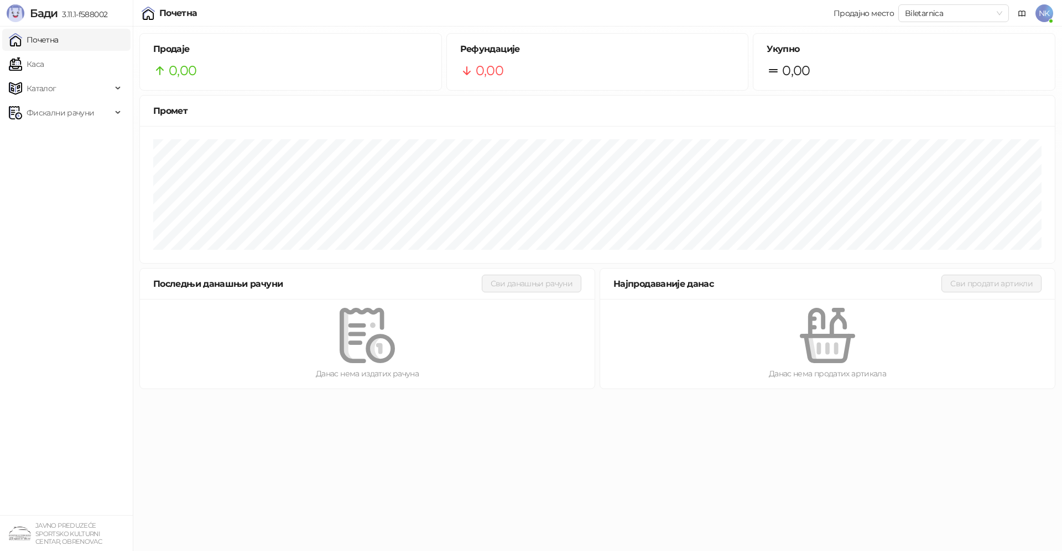  What do you see at coordinates (290, 49) in the screenshot?
I see `h5: Продаје` at bounding box center [290, 49].